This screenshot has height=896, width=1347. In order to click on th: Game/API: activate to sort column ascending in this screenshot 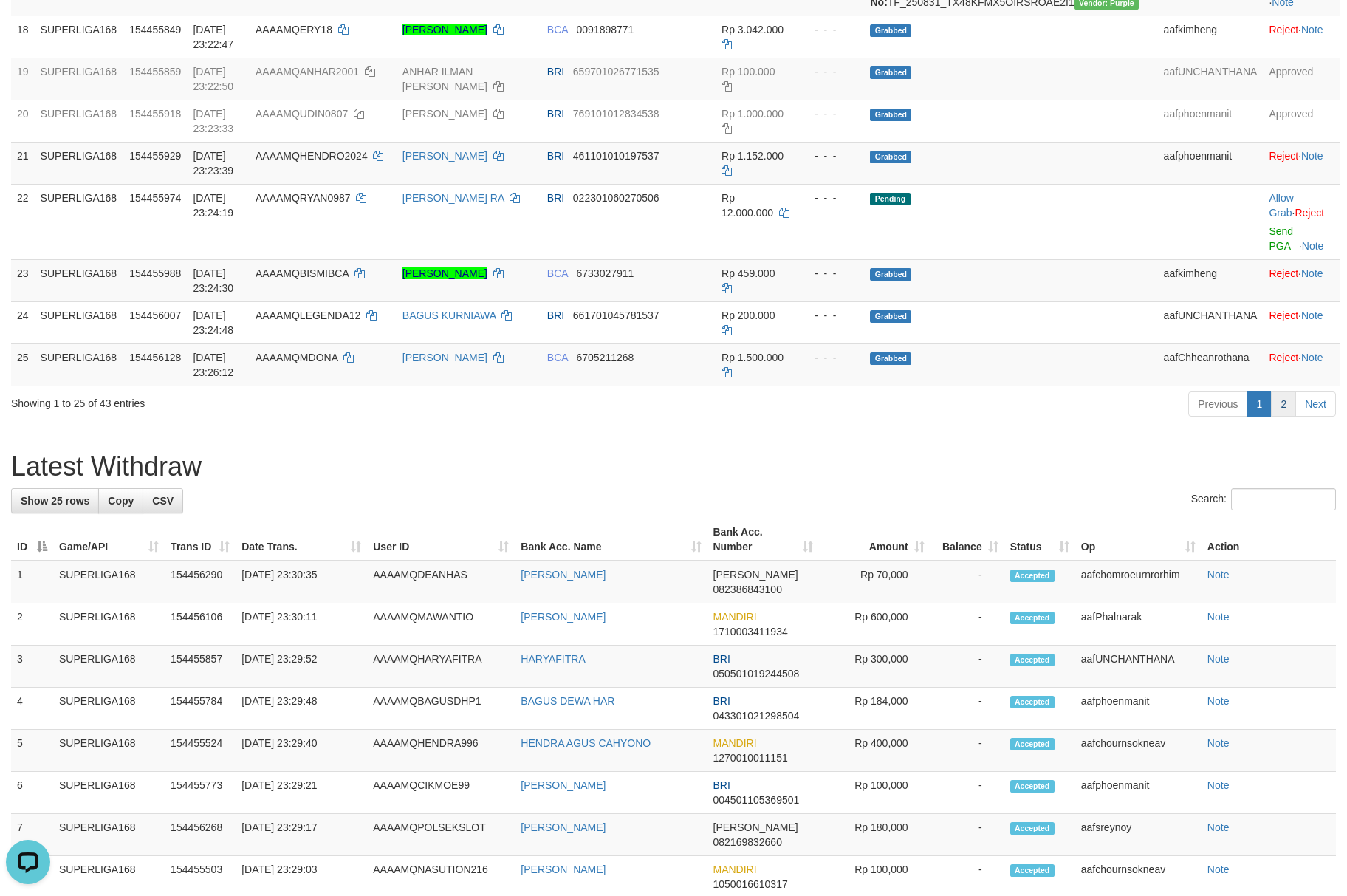, I will do `click(108, 539)`.